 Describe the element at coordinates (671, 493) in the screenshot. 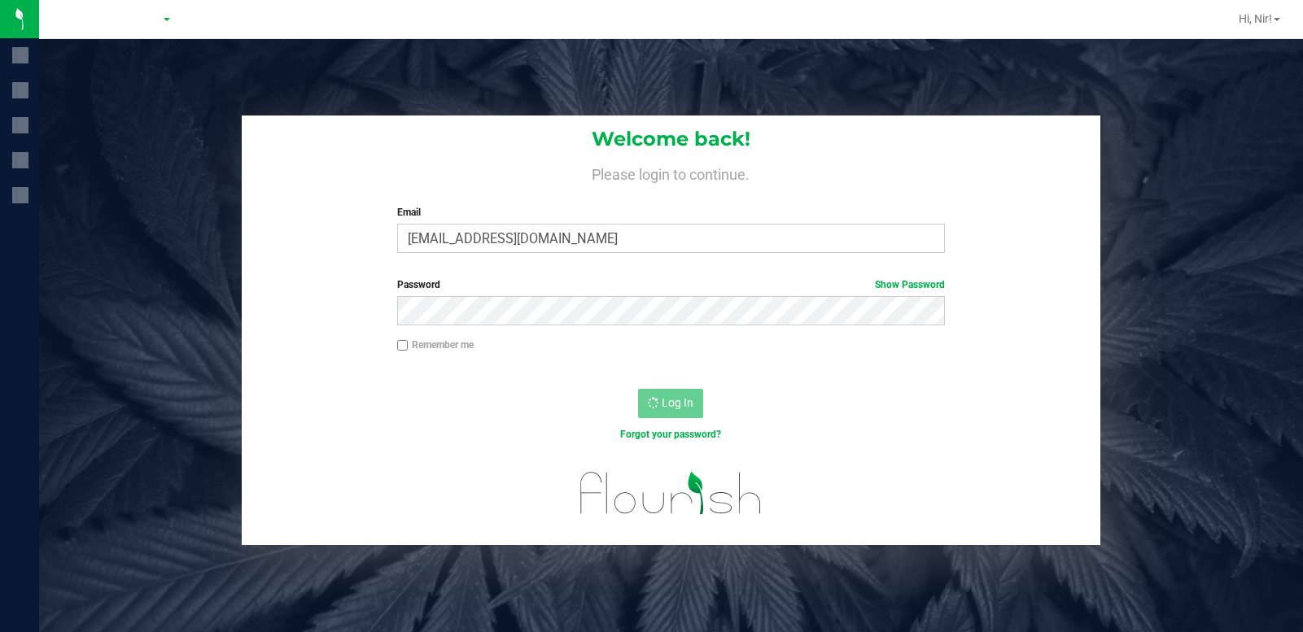

I see `img: flourish_logo.svg` at that location.